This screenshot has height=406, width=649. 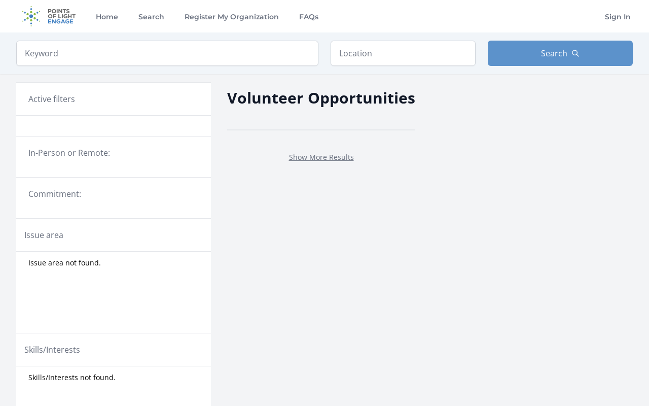 I want to click on a: Show More Results, so click(x=322, y=157).